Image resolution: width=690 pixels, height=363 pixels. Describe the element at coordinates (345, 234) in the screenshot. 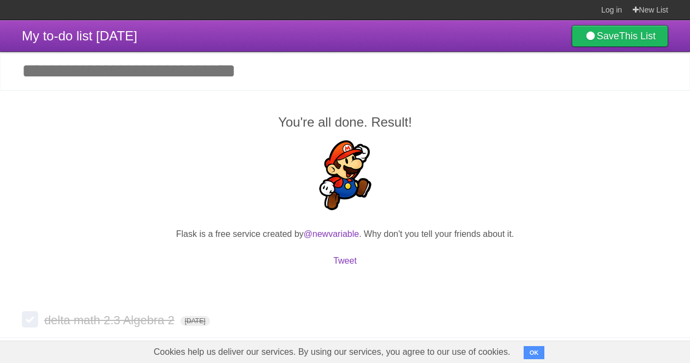

I see `p: Flask is a free service created by . Why don't you tell your friends about it.` at that location.